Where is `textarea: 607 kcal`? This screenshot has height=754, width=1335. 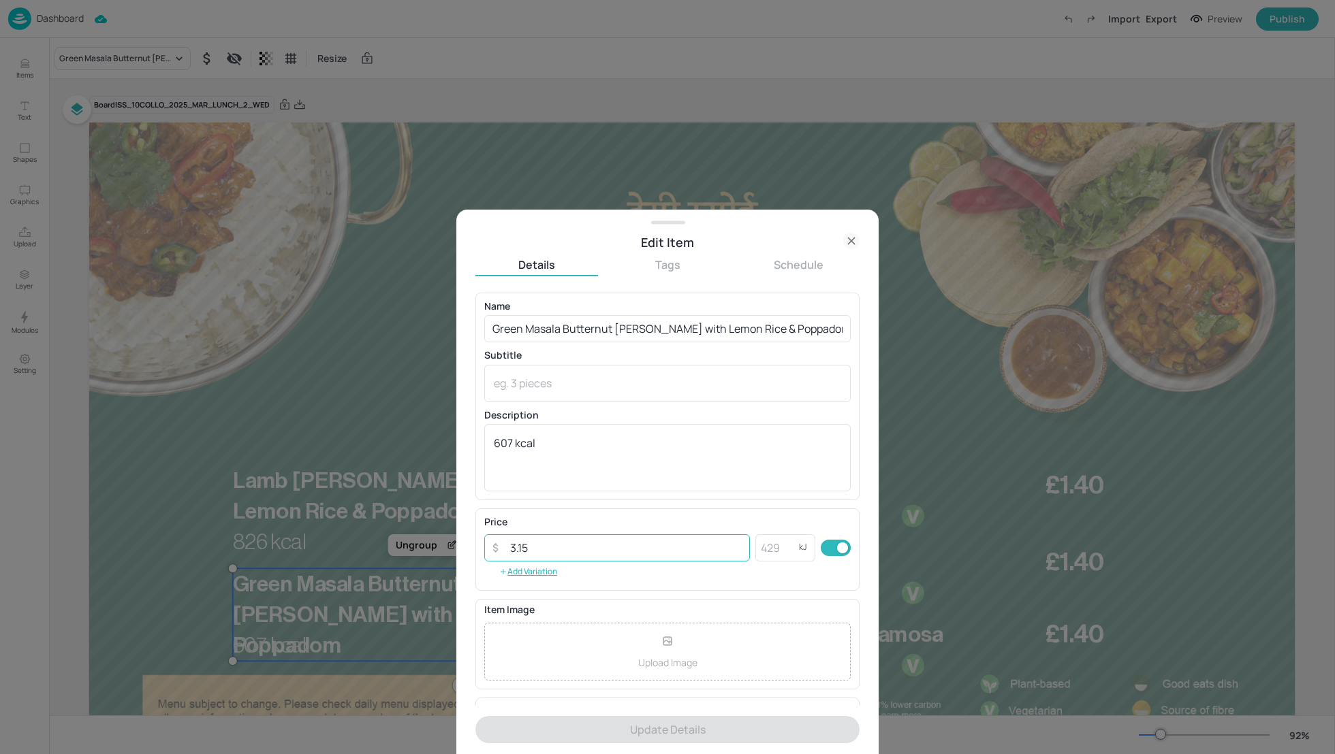
textarea: 607 kcal is located at coordinates (667, 458).